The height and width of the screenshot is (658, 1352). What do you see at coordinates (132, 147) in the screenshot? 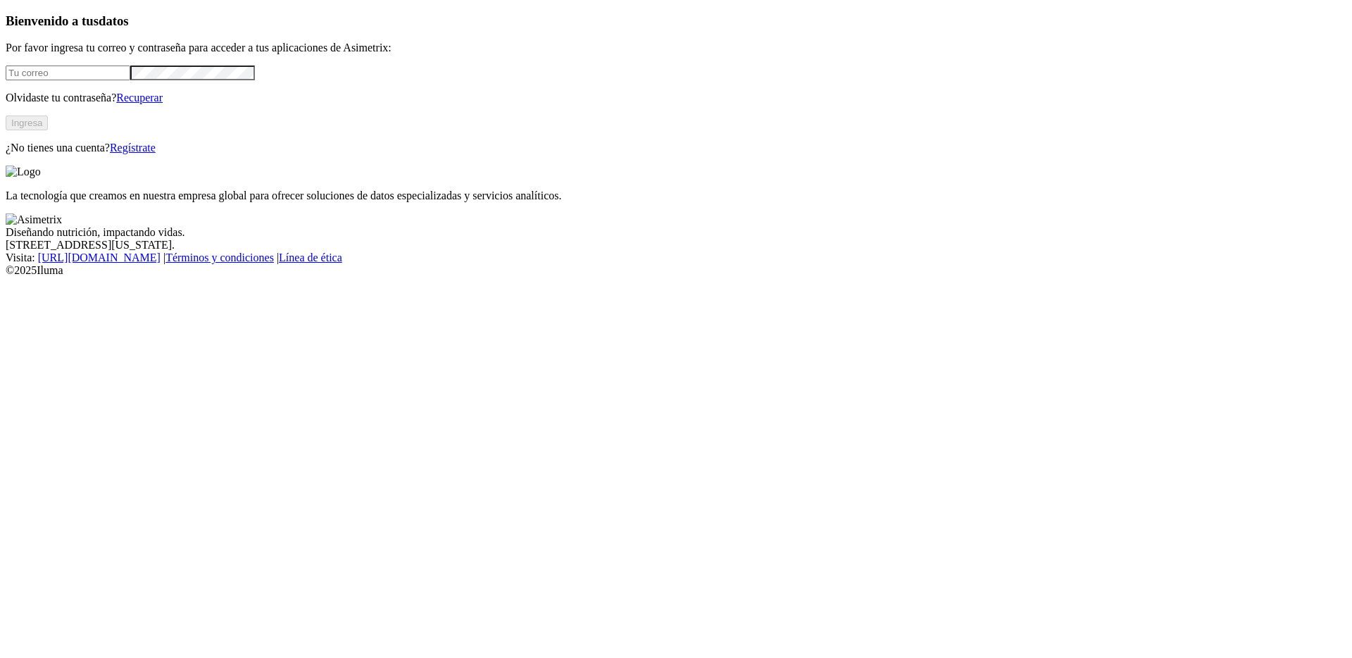
I see `a: Regístrate` at bounding box center [132, 147].